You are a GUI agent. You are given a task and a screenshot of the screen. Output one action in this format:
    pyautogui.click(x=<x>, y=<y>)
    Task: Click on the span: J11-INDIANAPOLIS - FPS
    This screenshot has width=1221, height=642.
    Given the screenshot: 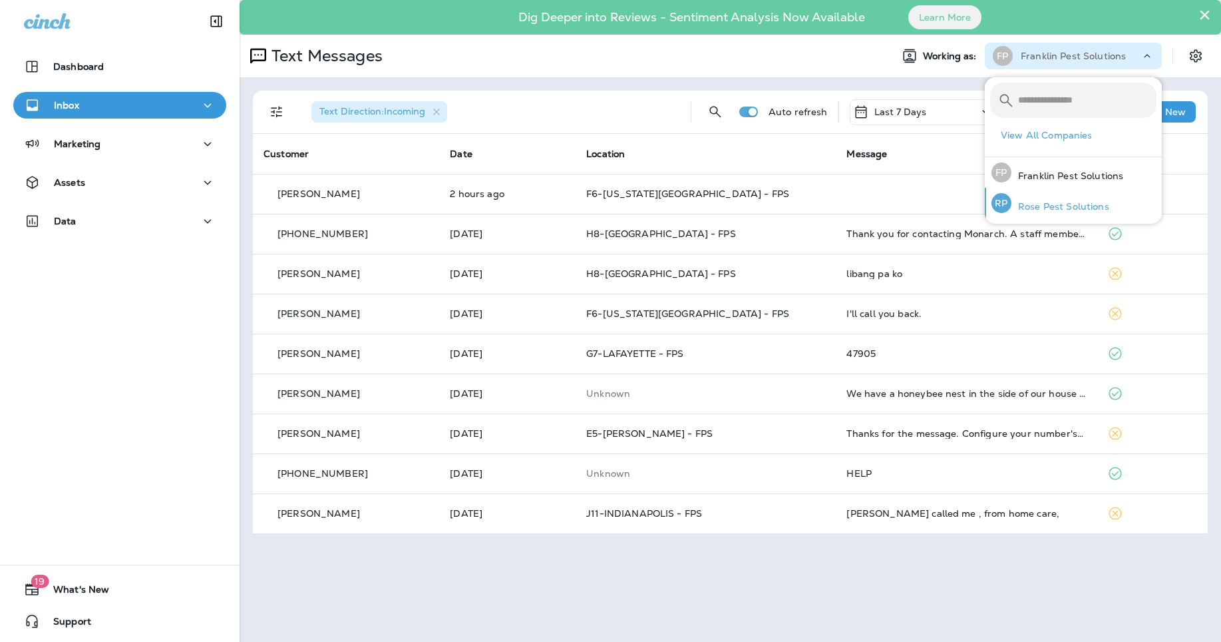 What is the action you would take?
    pyautogui.click(x=644, y=513)
    